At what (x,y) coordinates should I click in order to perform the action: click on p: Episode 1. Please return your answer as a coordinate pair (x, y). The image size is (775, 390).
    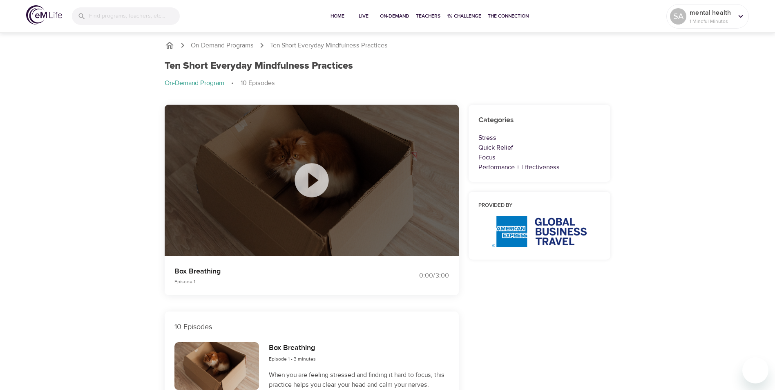
    Looking at the image, I should click on (276, 281).